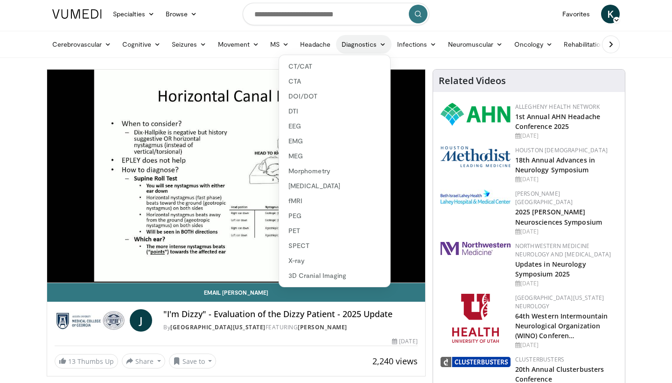 Image resolution: width=672 pixels, height=383 pixels. I want to click on a: PEG, so click(335, 216).